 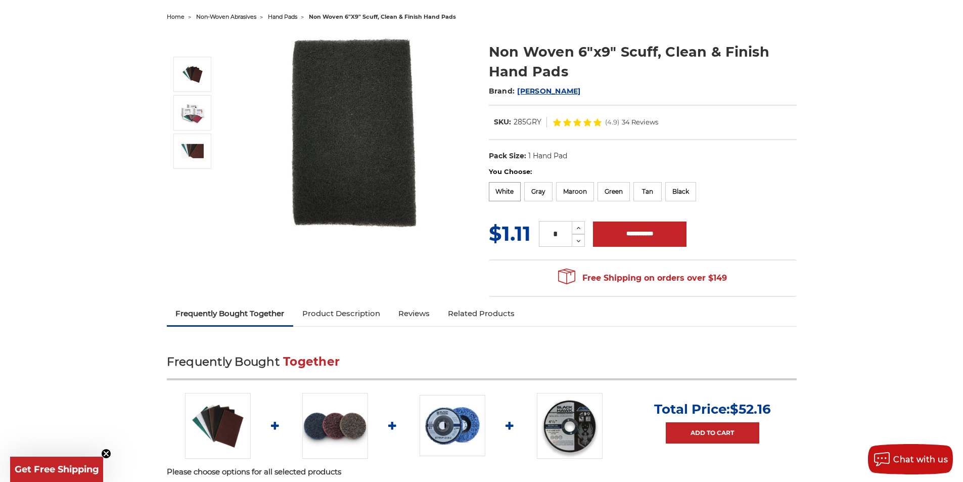 I want to click on dd: 285GRY, so click(x=527, y=122).